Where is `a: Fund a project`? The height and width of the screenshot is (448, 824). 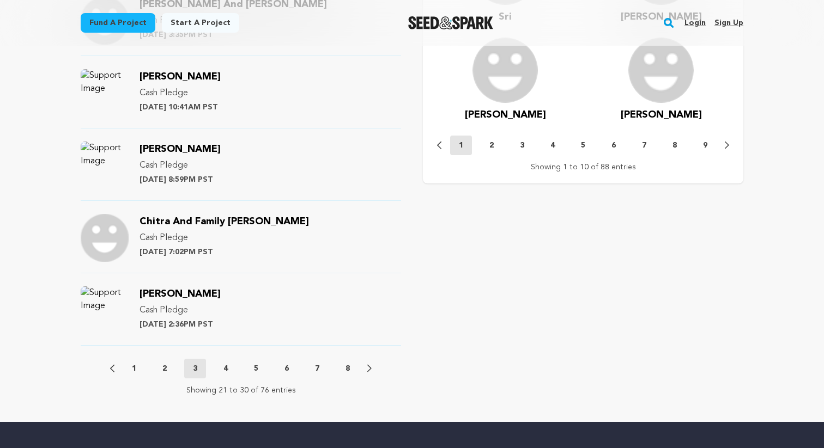 a: Fund a project is located at coordinates (118, 23).